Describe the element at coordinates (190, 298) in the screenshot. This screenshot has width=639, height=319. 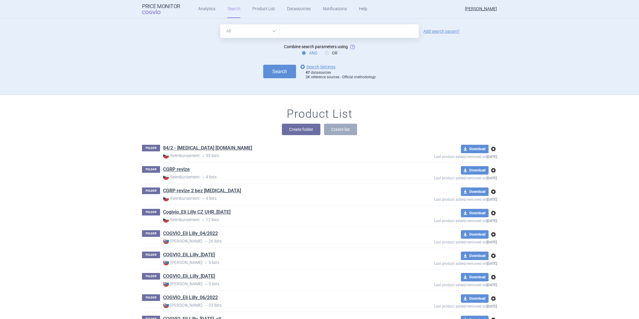
I see `a: COGVIO_Eli Lilly_06/2022` at that location.